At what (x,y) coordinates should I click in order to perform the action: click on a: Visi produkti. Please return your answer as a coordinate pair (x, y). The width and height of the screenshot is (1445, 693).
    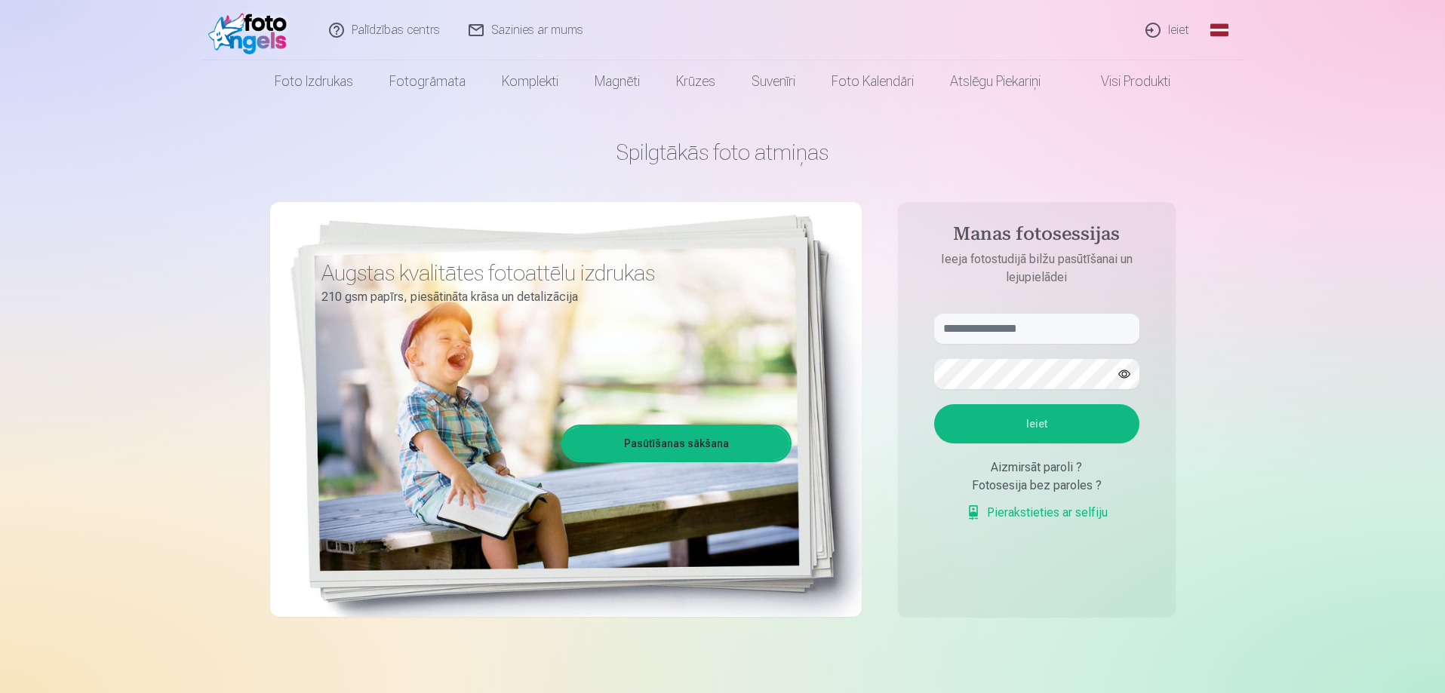
    Looking at the image, I should click on (1123, 81).